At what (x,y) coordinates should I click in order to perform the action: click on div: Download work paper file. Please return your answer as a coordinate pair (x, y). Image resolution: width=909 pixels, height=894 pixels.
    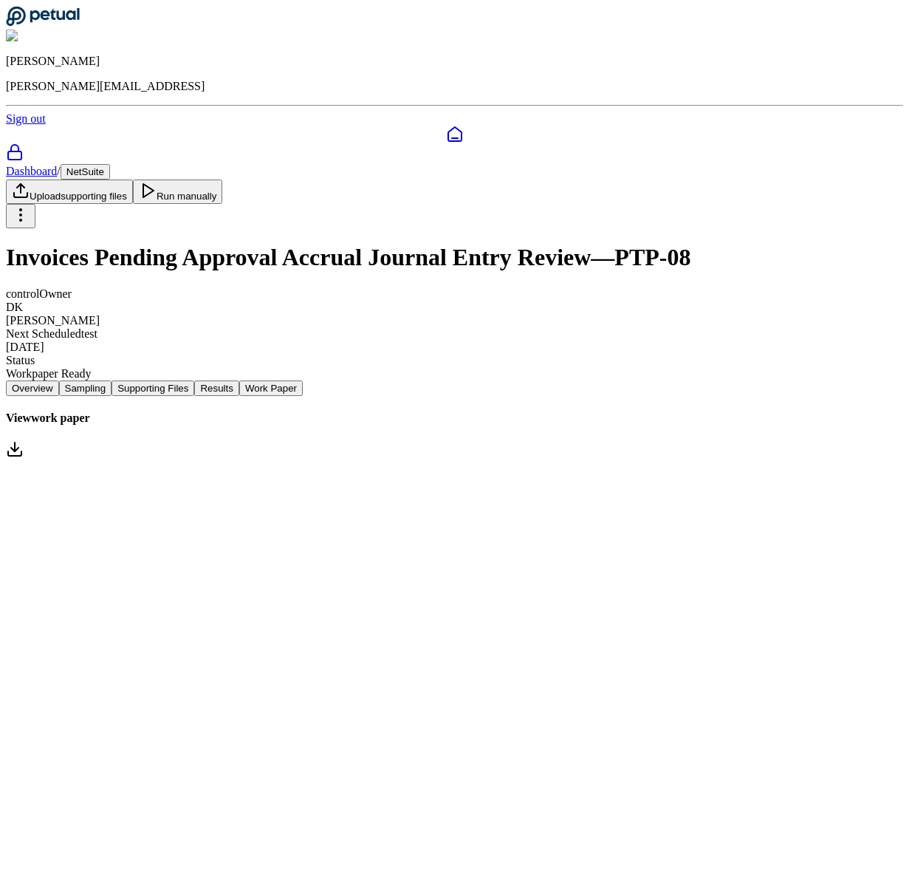
    Looking at the image, I should click on (454, 451).